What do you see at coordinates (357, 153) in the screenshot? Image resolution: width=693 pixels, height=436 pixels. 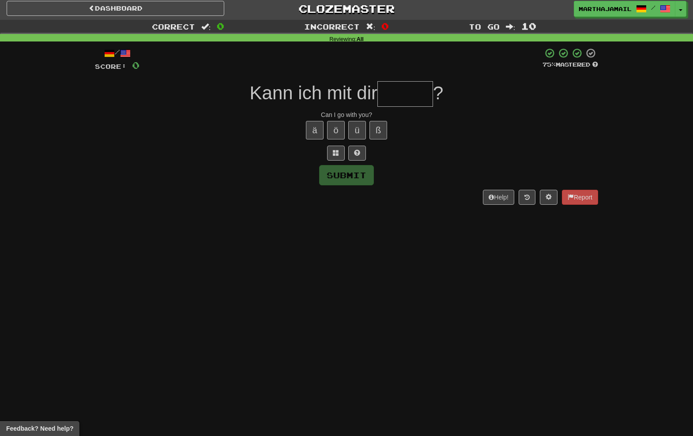 I see `button: Single letter hint - you only get 1 per sentence and score half the points! alt+h` at bounding box center [357, 153].